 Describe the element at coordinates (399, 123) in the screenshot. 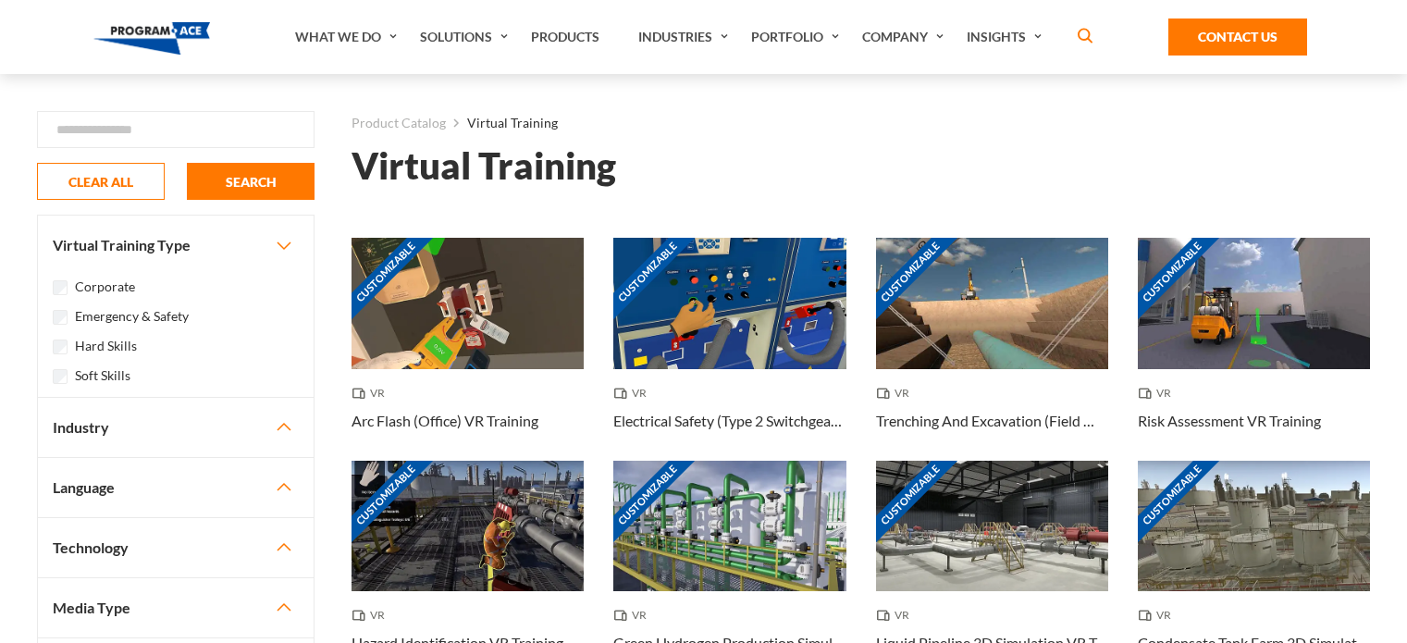

I see `a: Product Catalog` at that location.